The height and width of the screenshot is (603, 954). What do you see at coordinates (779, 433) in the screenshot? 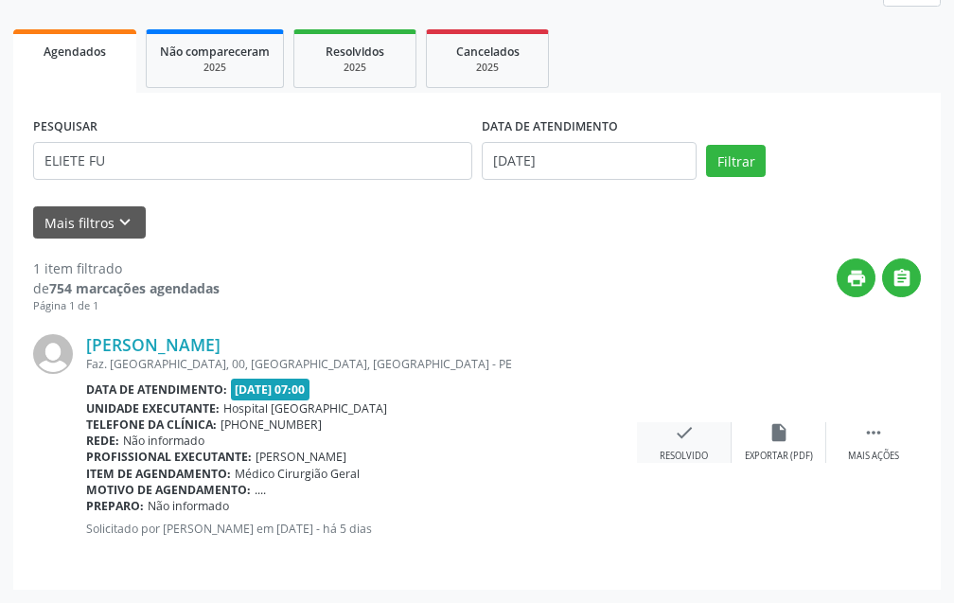
I see `i: insert_drive_file` at bounding box center [779, 433].